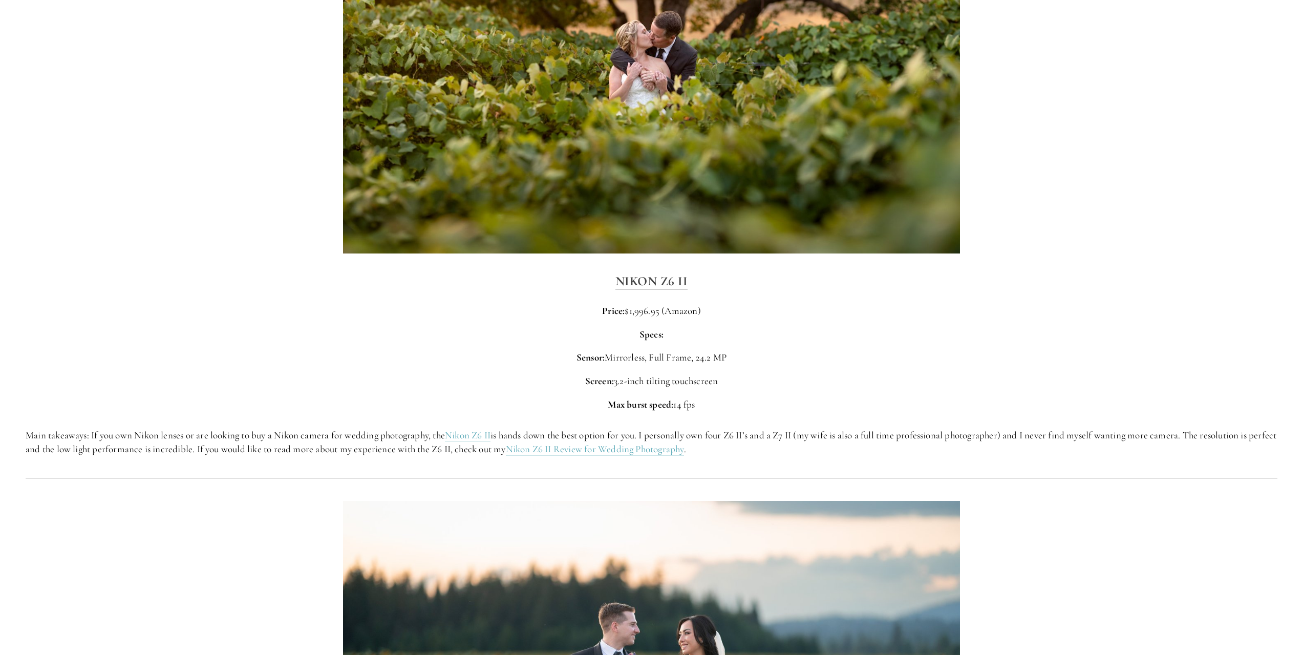 The height and width of the screenshot is (655, 1303). Describe the element at coordinates (651, 334) in the screenshot. I see `strong: Specs:` at that location.